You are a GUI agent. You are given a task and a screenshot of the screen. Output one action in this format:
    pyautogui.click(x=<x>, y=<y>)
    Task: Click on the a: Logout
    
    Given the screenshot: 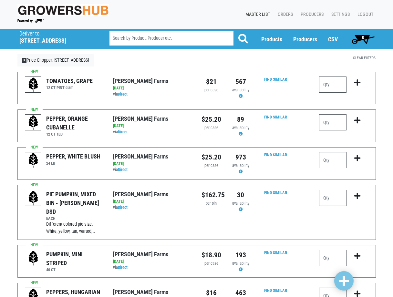 What is the action you would take?
    pyautogui.click(x=364, y=15)
    